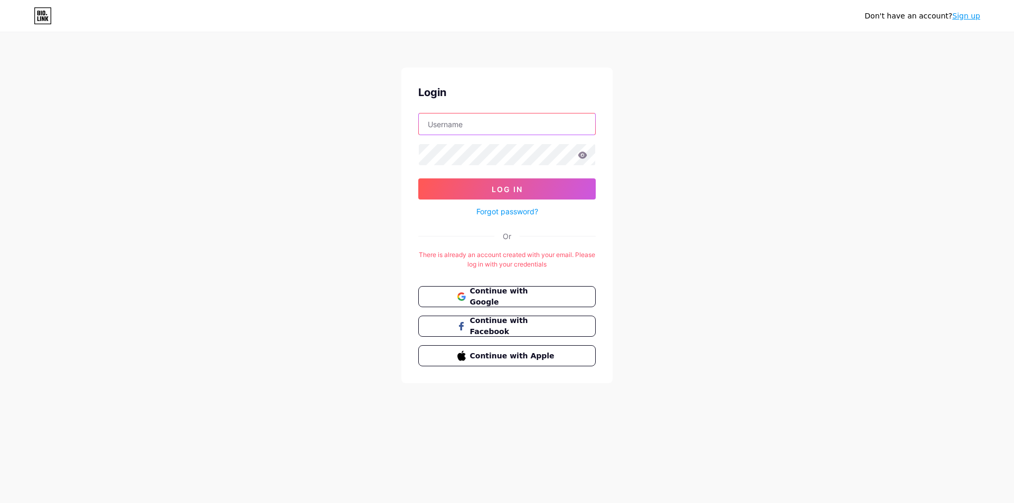  I want to click on a: Continue with Facebook, so click(507, 326).